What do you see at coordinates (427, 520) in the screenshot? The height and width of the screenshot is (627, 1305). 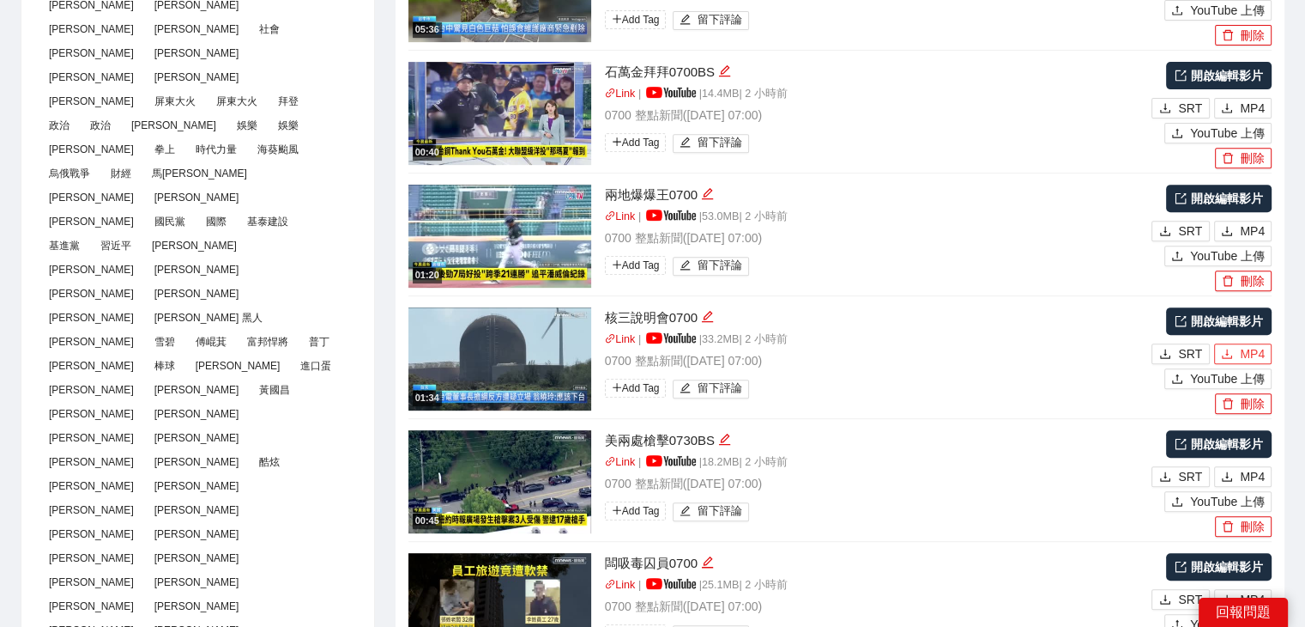 I see `div: 00:45` at bounding box center [427, 520].